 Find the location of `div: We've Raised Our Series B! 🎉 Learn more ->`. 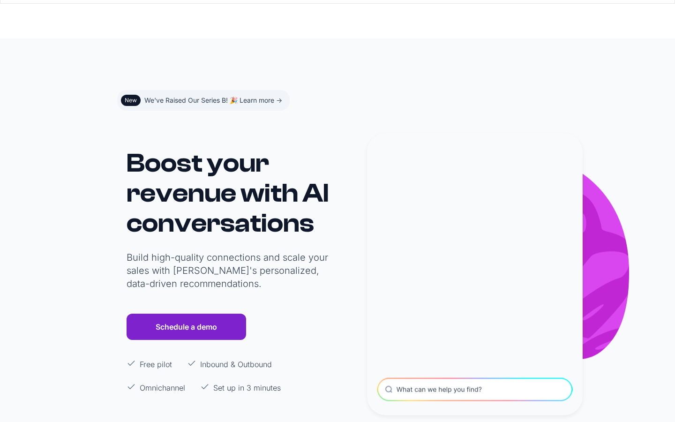

div: We've Raised Our Series B! 🎉 Learn more -> is located at coordinates (213, 100).